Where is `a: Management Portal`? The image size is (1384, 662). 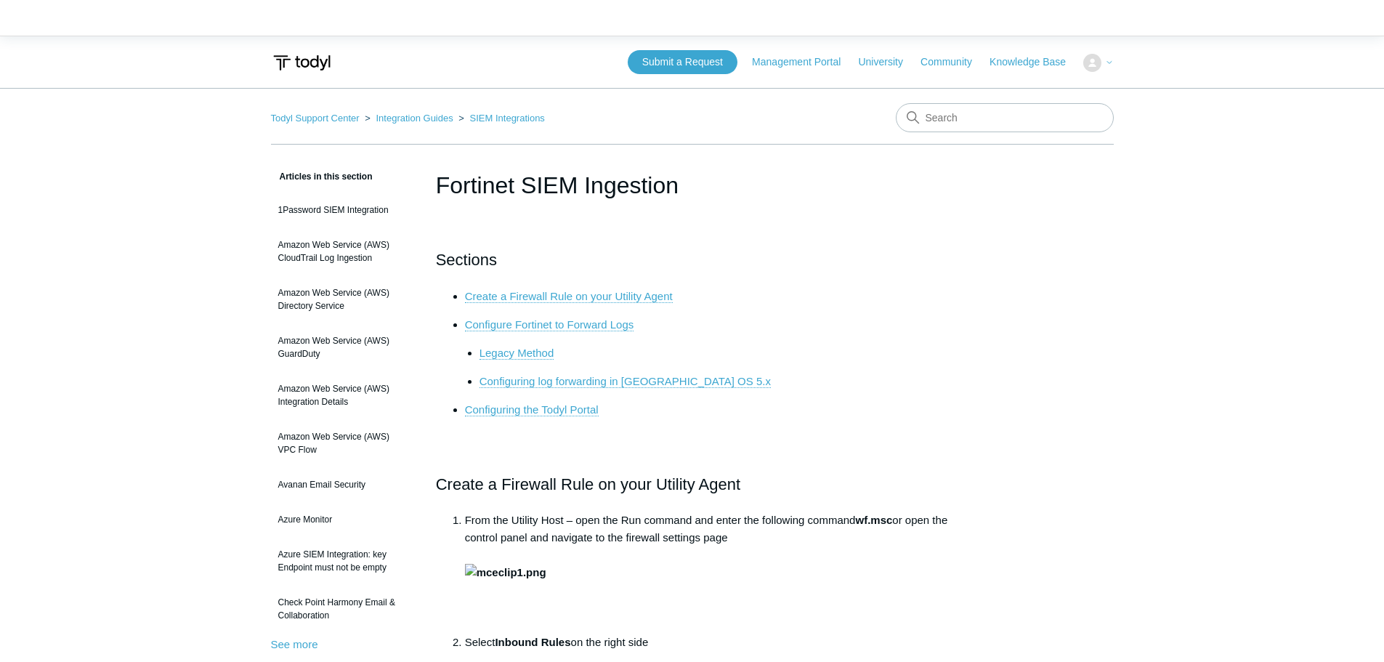
a: Management Portal is located at coordinates (803, 62).